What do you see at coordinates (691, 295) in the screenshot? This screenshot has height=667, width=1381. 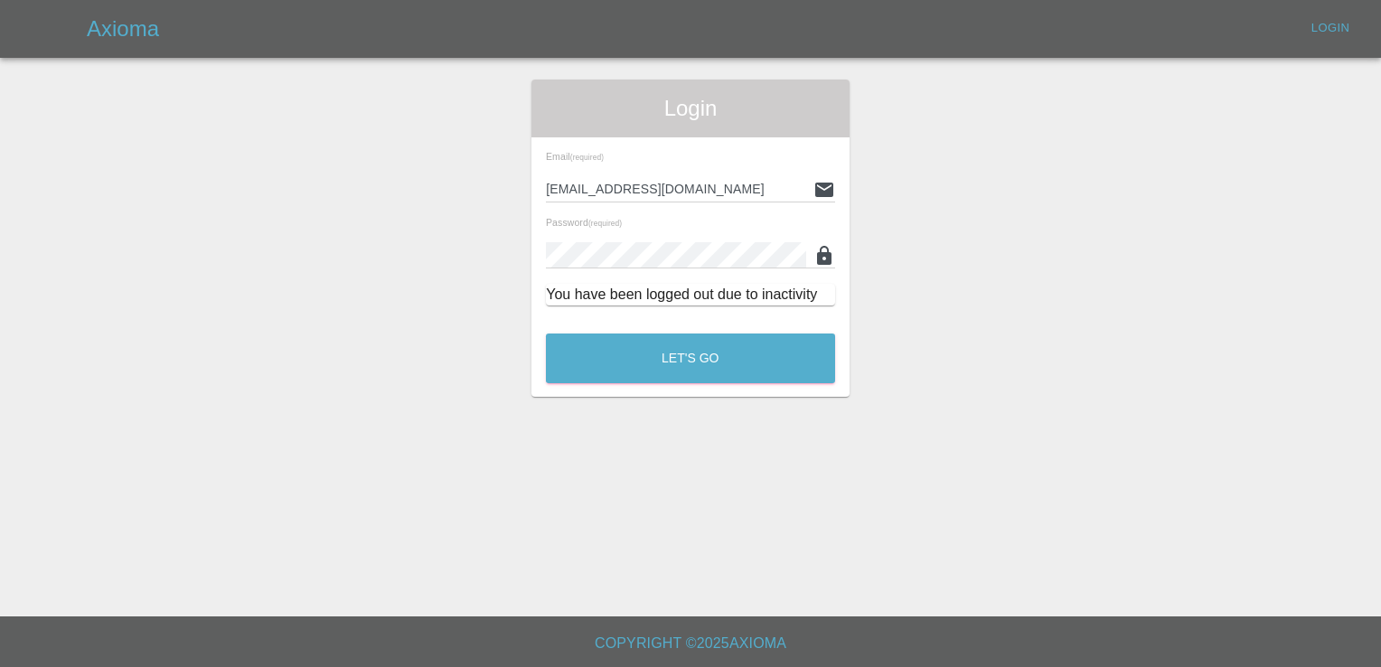 I see `div: You have been logged out due to inactivity` at bounding box center [691, 295].